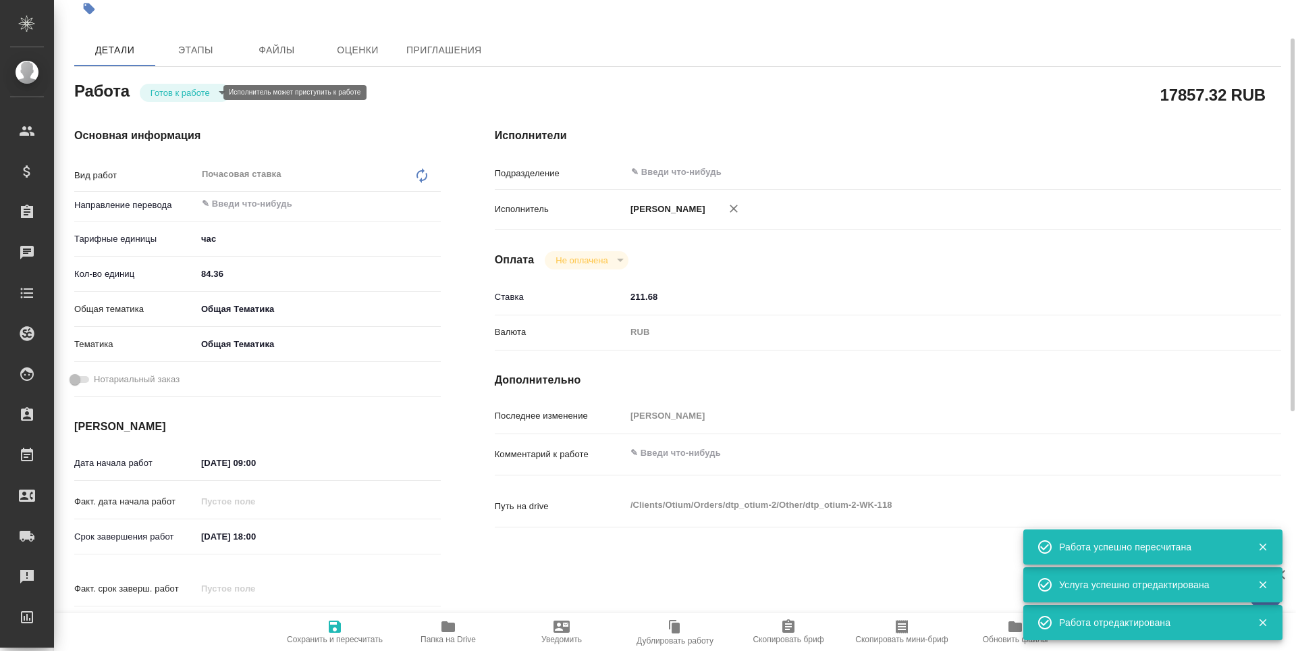 The width and height of the screenshot is (1296, 651). I want to click on p: Путь на drive, so click(560, 506).